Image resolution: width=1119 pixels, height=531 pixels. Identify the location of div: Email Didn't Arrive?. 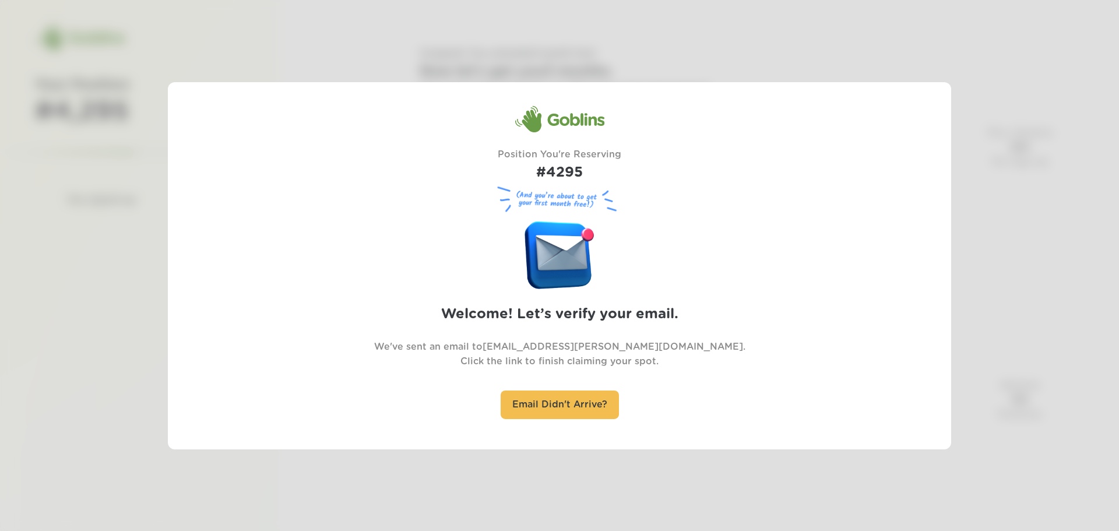
(559, 404).